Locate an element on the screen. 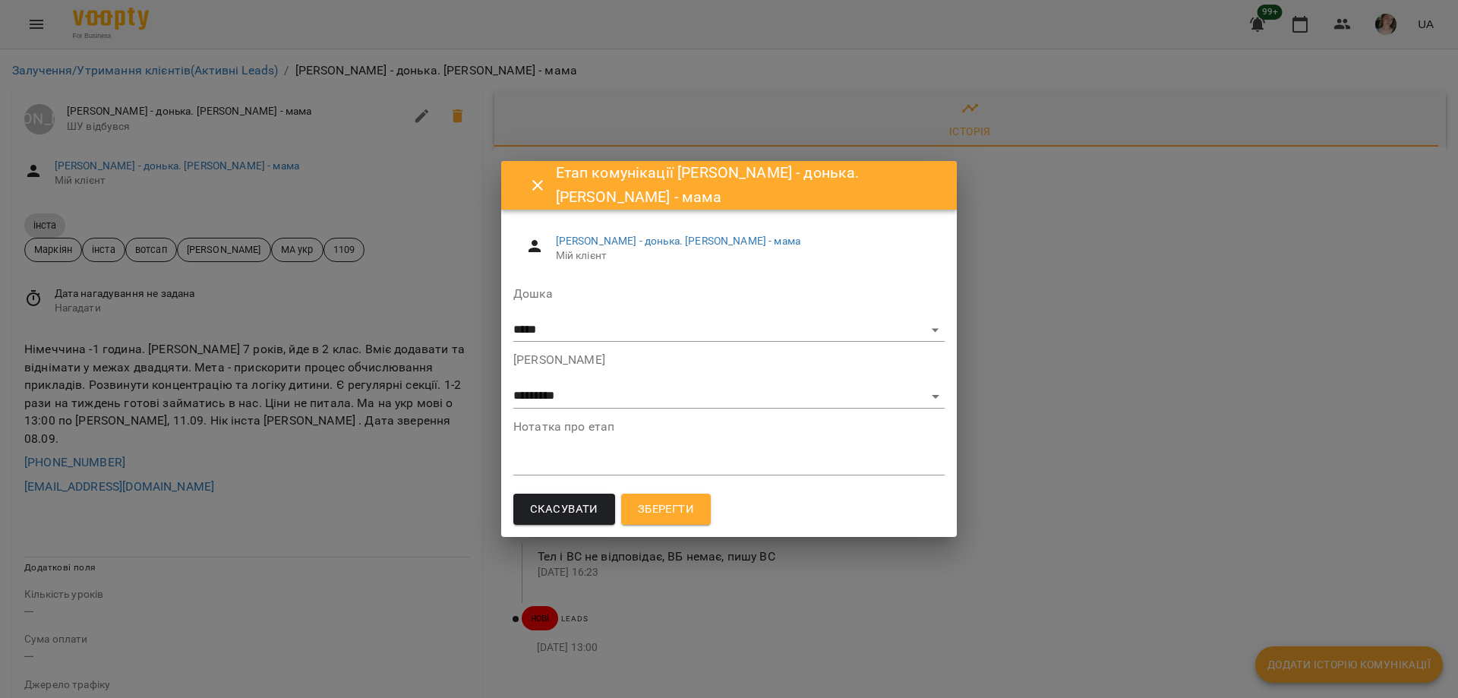 The image size is (1458, 698). span: Зберегти is located at coordinates (666, 510).